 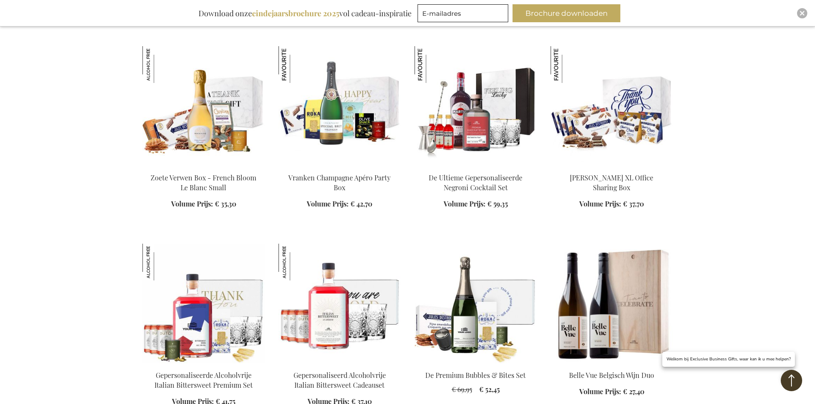 What do you see at coordinates (462, 389) in the screenshot?
I see `span: € 69,95` at bounding box center [462, 389].